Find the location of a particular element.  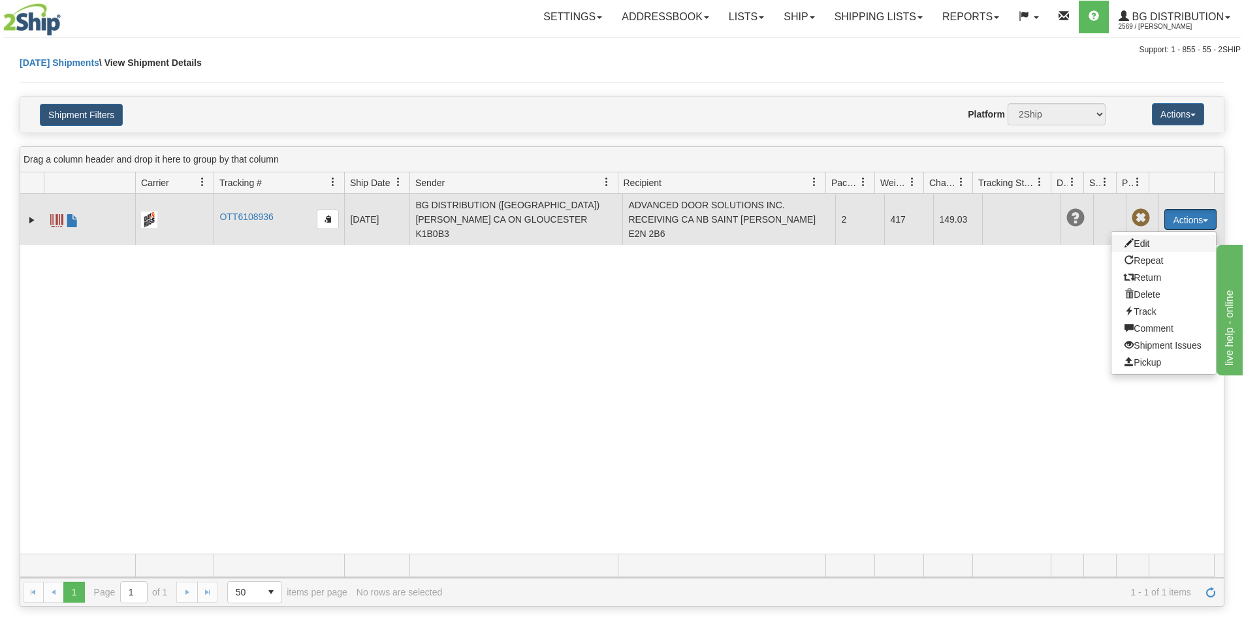

a: Label is located at coordinates (57, 219).